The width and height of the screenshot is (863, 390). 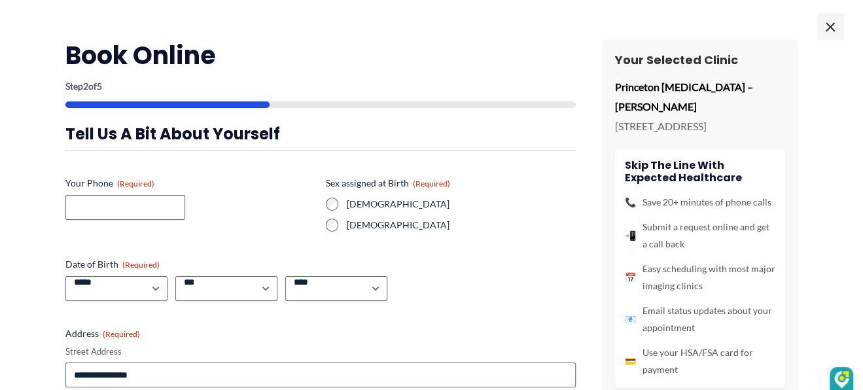 I want to click on label: Your Phone, so click(x=190, y=183).